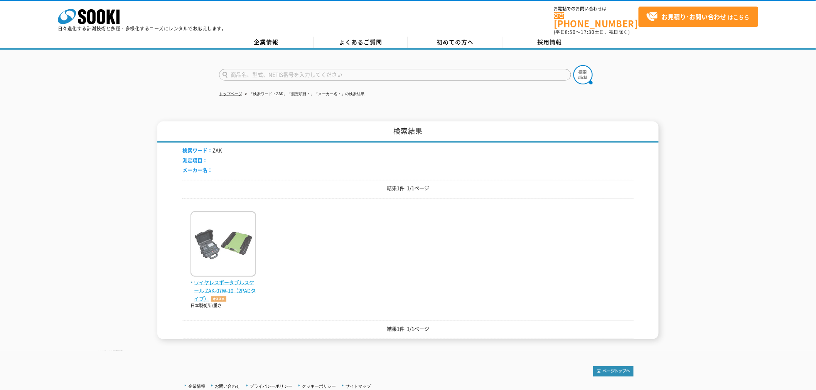  What do you see at coordinates (223, 291) in the screenshot?
I see `span: ワイヤレスポータブルスケール ZAK-07W-10（2PADタイプ）` at bounding box center [223, 291].